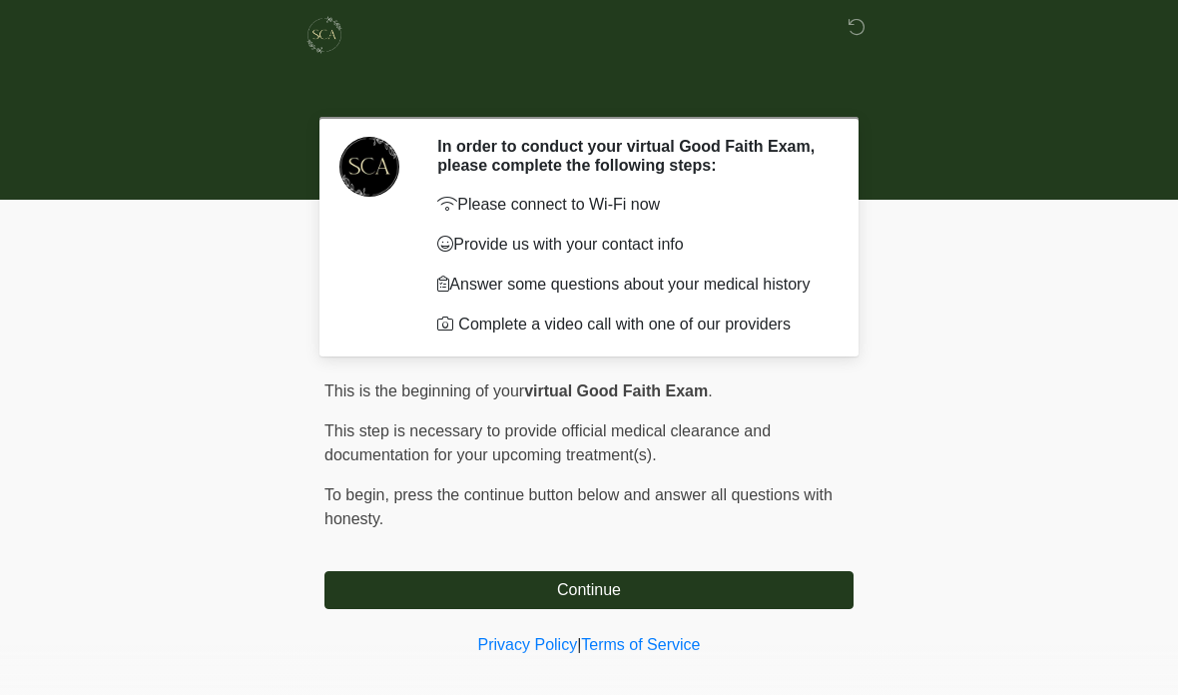  What do you see at coordinates (589, 590) in the screenshot?
I see `button: Continue` at bounding box center [589, 590].